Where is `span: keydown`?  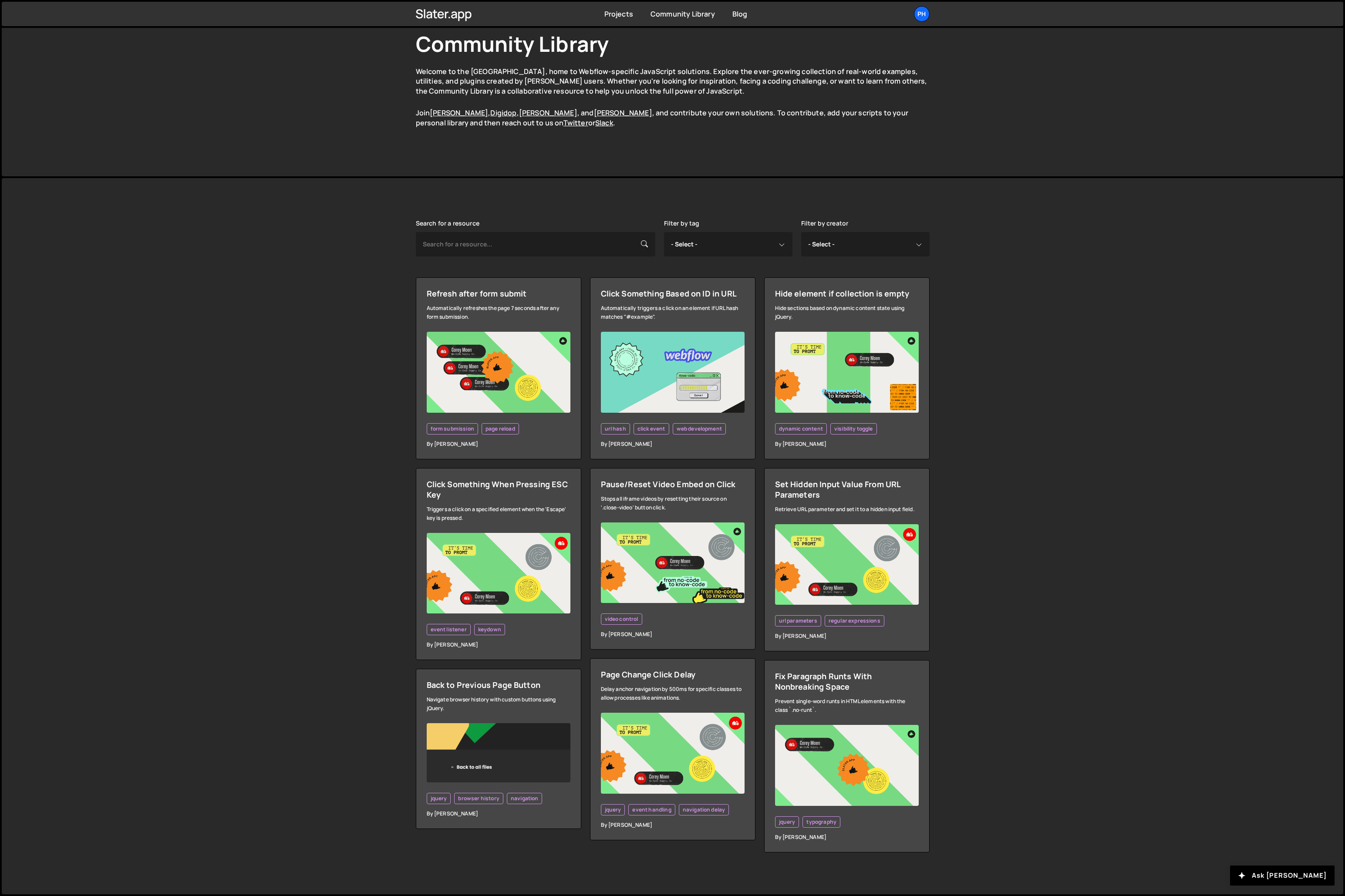
span: keydown is located at coordinates (490, 630).